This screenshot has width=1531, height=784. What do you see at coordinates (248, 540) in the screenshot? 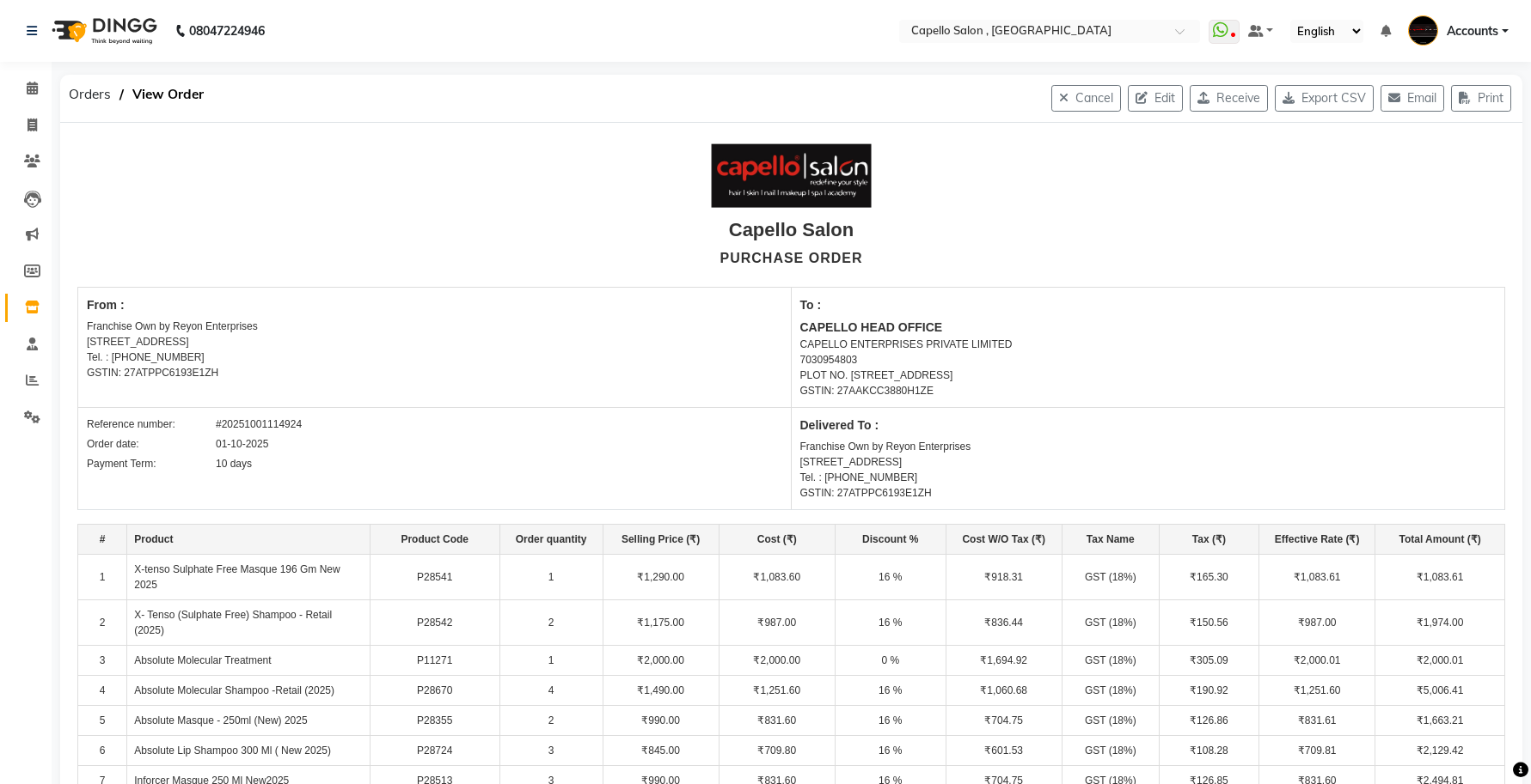
I see `th: Product` at bounding box center [248, 540].